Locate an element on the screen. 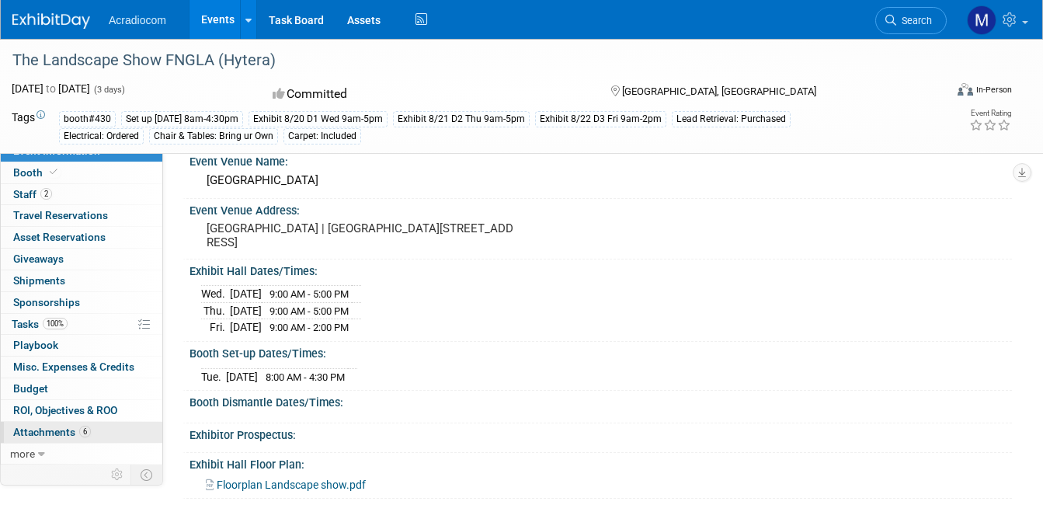 Image resolution: width=1043 pixels, height=505 pixels. span: more is located at coordinates (23, 454).